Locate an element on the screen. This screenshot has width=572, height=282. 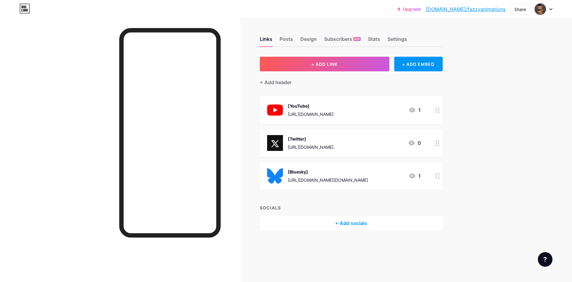
div: Links is located at coordinates (266, 41).